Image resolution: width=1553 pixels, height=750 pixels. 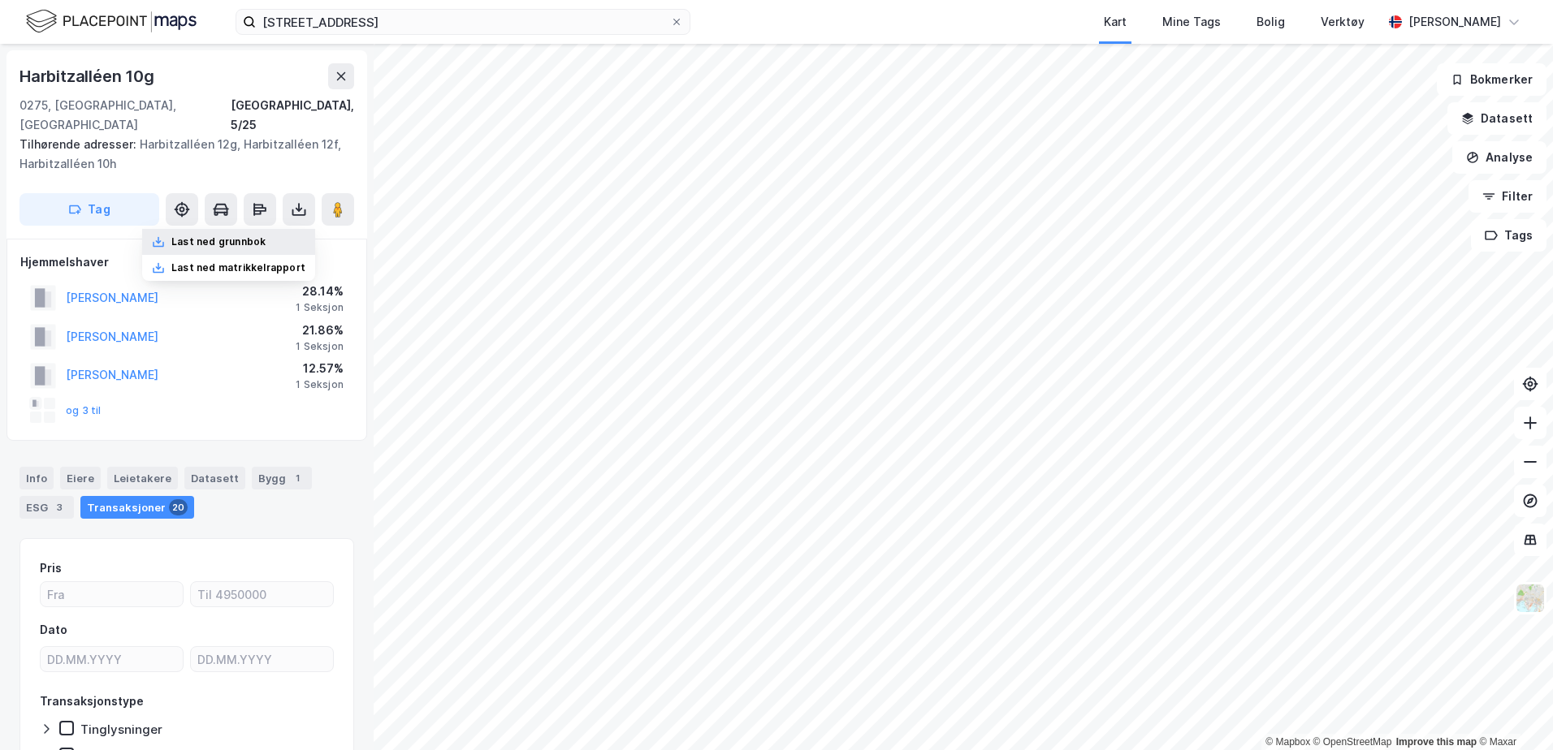 I want to click on div: 3, so click(x=59, y=508).